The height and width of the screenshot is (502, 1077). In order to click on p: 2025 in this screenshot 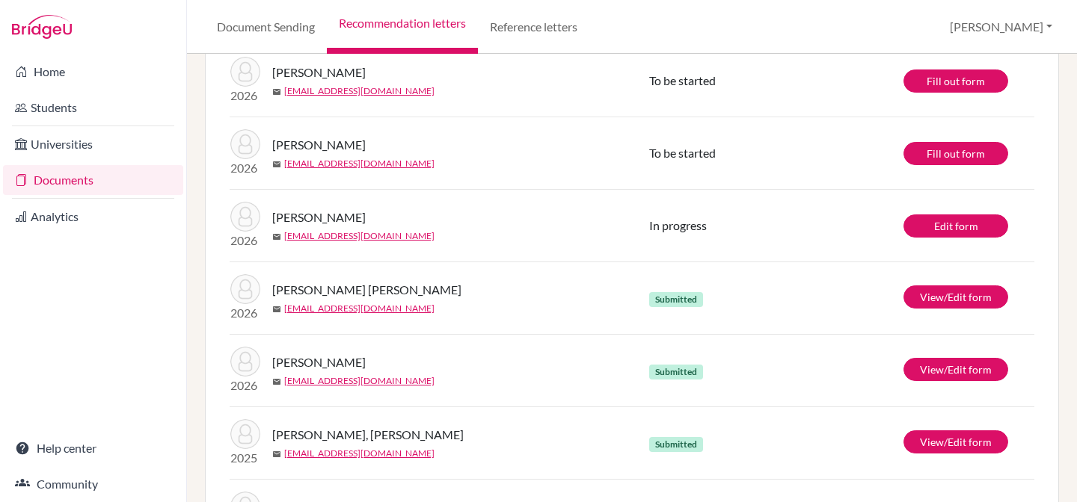, I will do `click(245, 458)`.